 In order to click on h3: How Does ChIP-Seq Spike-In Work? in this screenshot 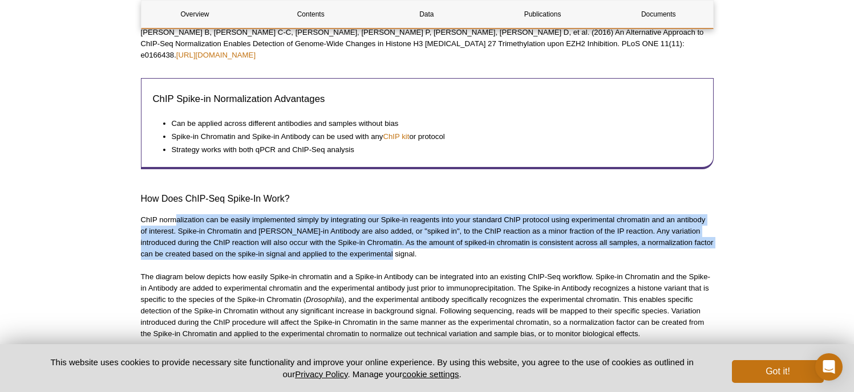, I will do `click(427, 199)`.